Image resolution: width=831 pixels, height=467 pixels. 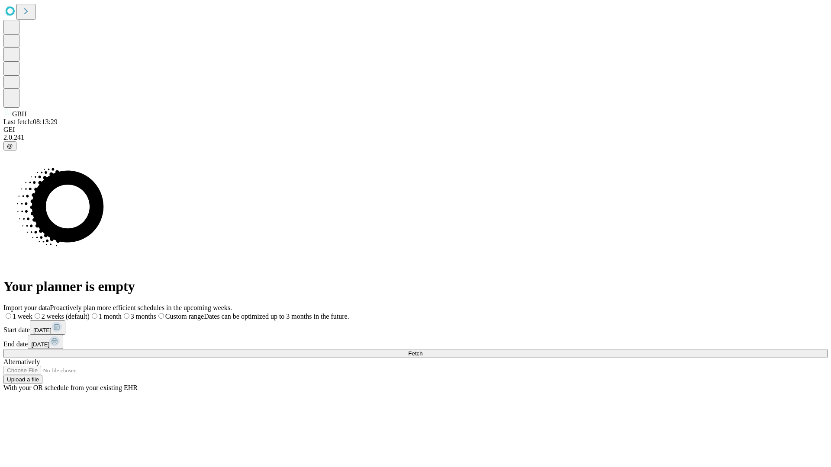 I want to click on span: With your OR schedule from your existing EHR, so click(x=71, y=388).